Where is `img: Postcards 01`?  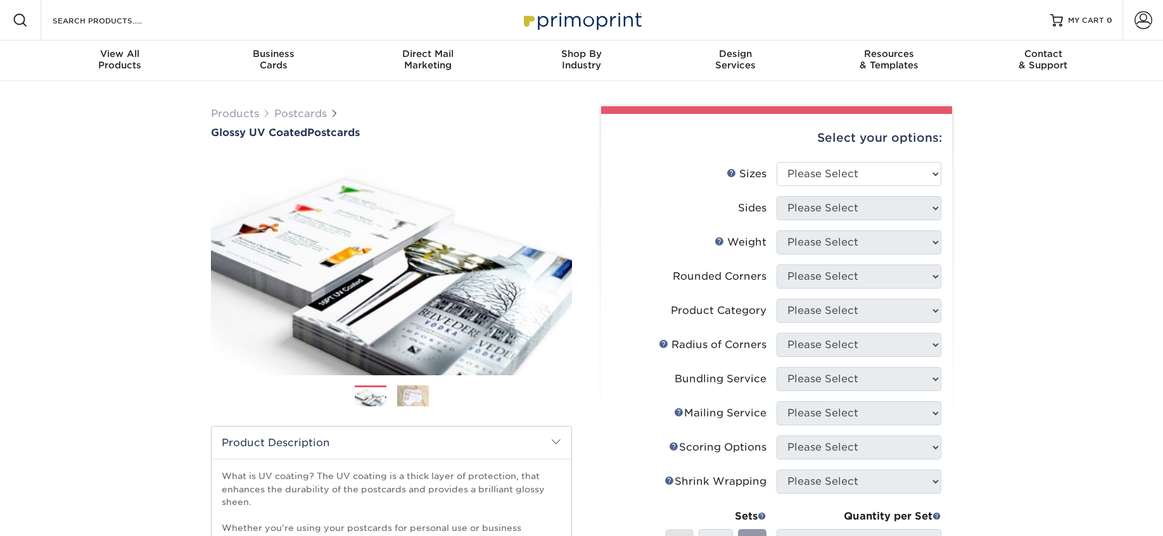
img: Postcards 01 is located at coordinates (371, 397).